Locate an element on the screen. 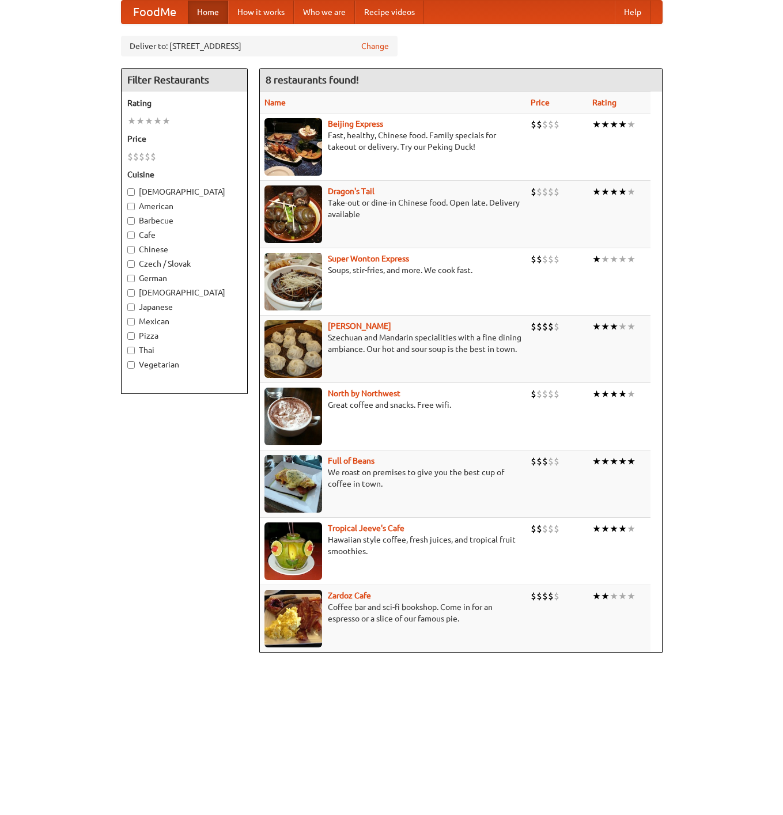 This screenshot has height=815, width=783. b: Zardoz Cafe is located at coordinates (349, 596).